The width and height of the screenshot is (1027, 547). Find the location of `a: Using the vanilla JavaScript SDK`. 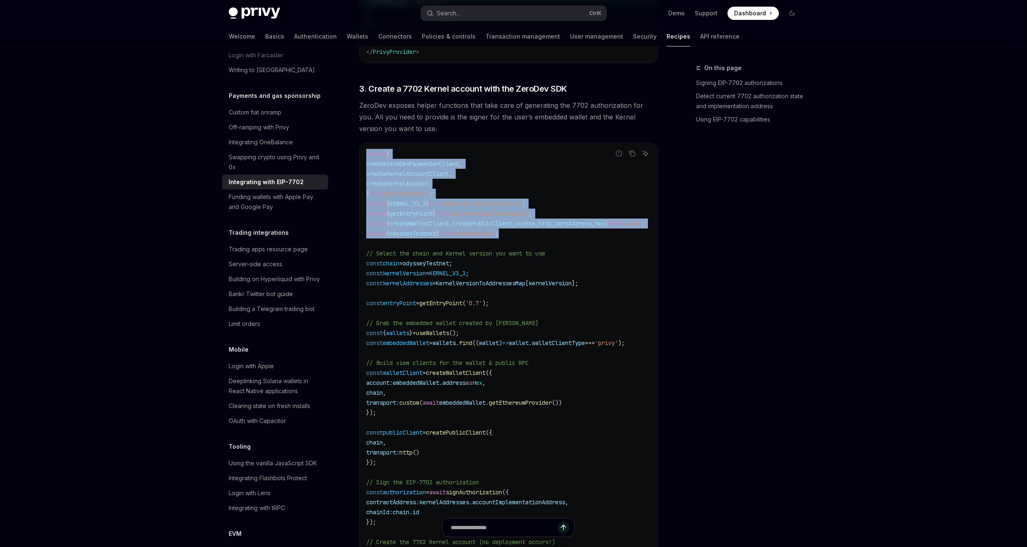

a: Using the vanilla JavaScript SDK is located at coordinates (275, 463).